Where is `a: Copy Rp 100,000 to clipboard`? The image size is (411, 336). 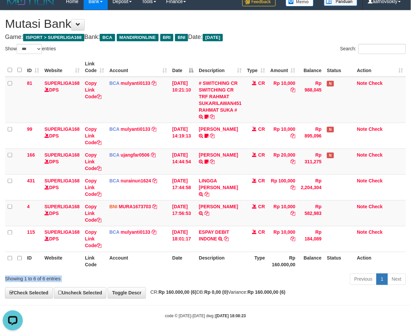
a: Copy Rp 100,000 to clipboard is located at coordinates (293, 187).